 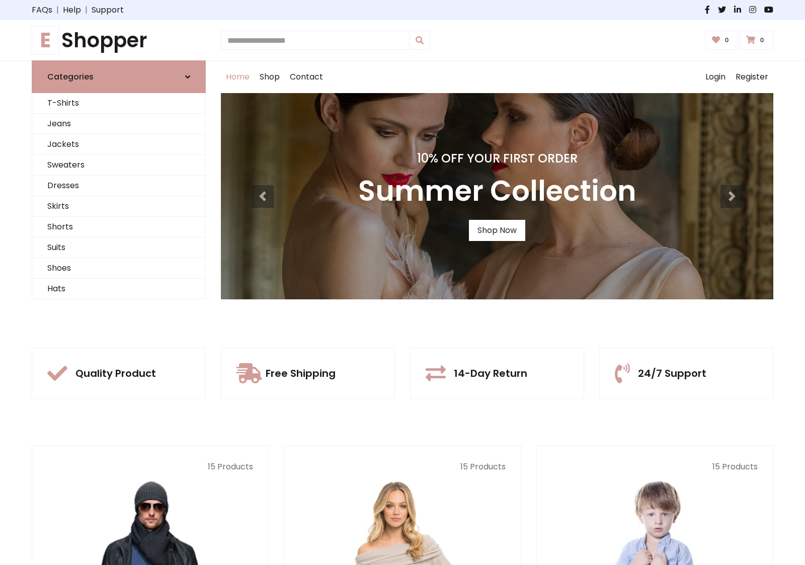 I want to click on a: Register, so click(x=752, y=77).